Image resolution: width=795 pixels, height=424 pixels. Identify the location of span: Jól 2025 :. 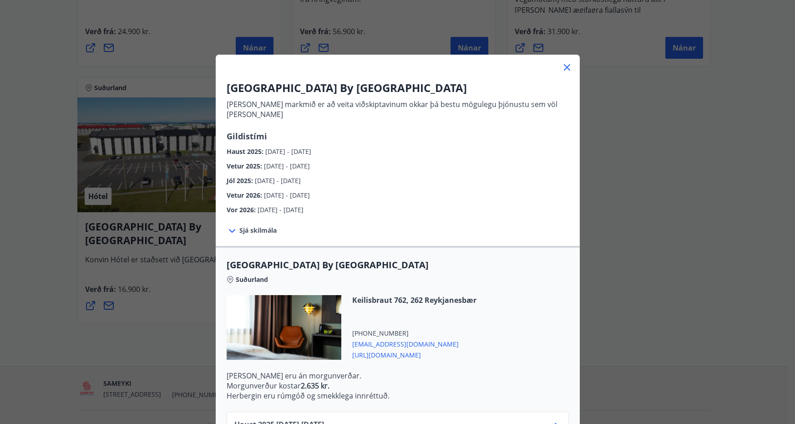
(241, 180).